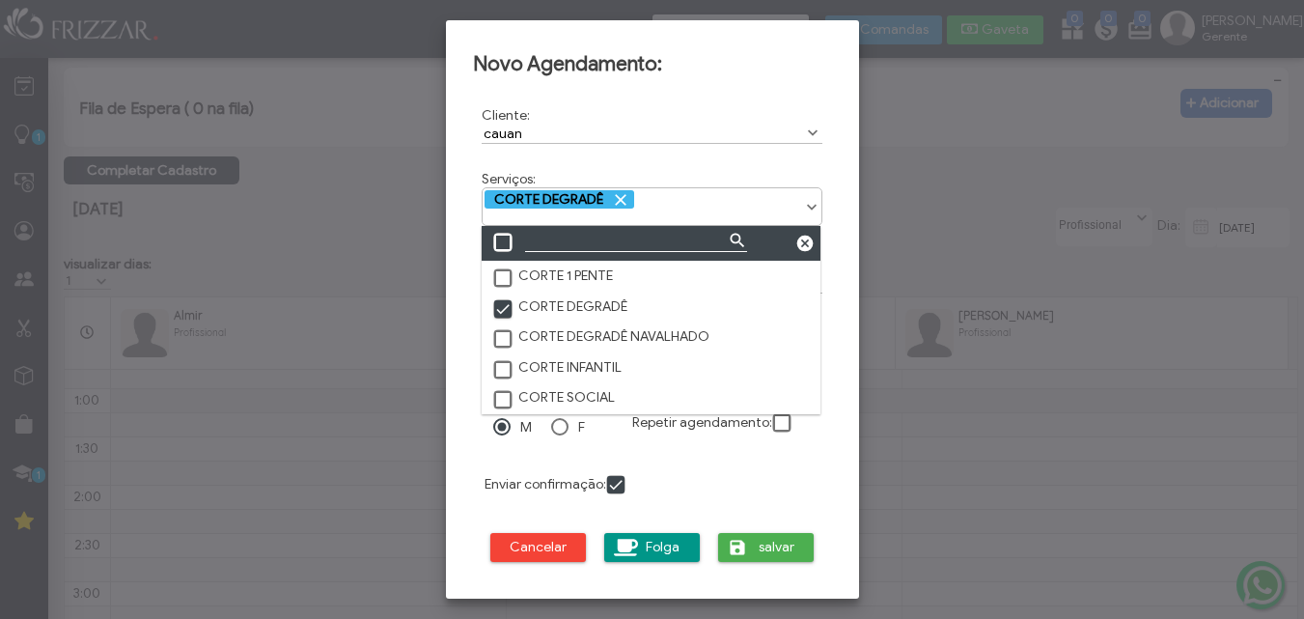 The image size is (1304, 619). Describe the element at coordinates (813, 133) in the screenshot. I see `button: Show Options` at that location.